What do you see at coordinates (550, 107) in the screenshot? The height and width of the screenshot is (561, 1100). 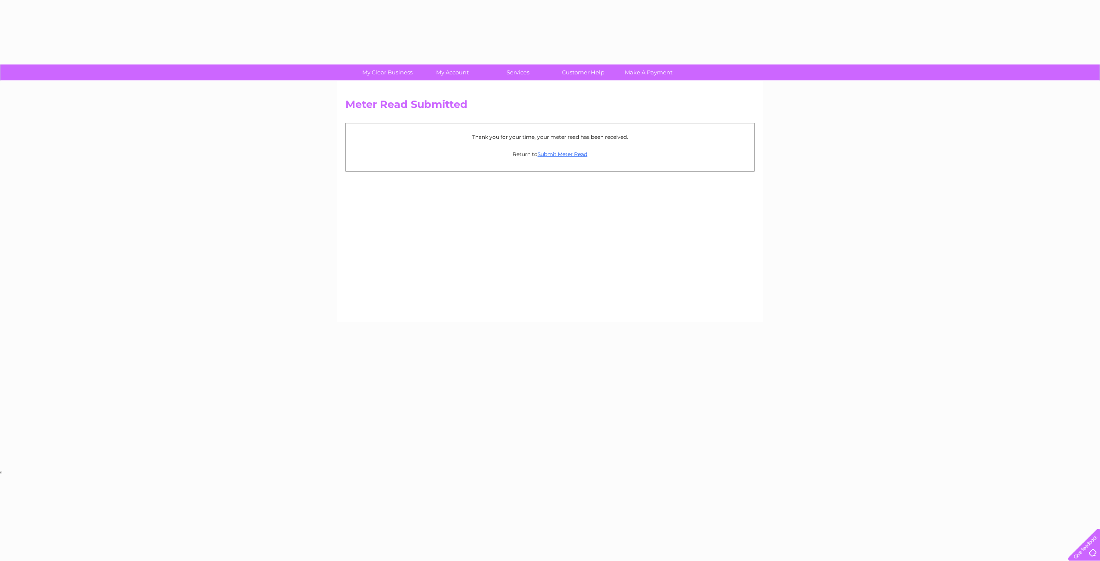 I see `h2: Meter Read Submitted` at bounding box center [550, 107].